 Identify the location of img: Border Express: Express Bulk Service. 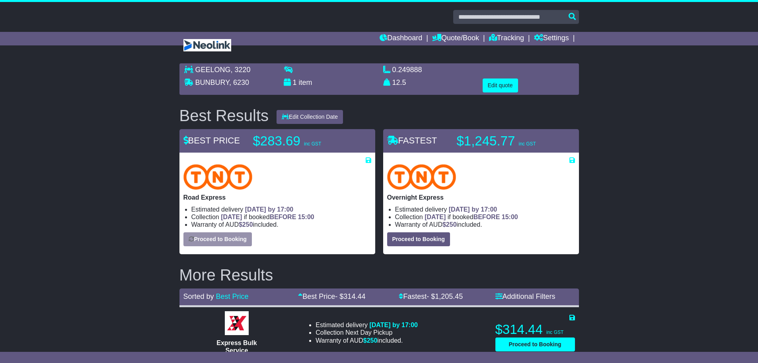
(237, 323).